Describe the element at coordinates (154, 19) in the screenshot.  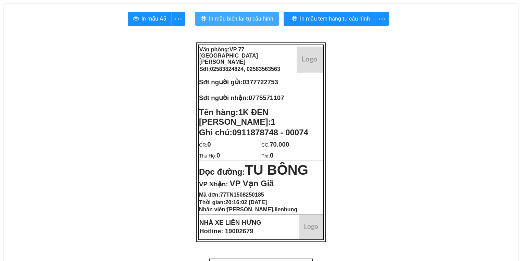
I see `span: In mẫu A5` at that location.